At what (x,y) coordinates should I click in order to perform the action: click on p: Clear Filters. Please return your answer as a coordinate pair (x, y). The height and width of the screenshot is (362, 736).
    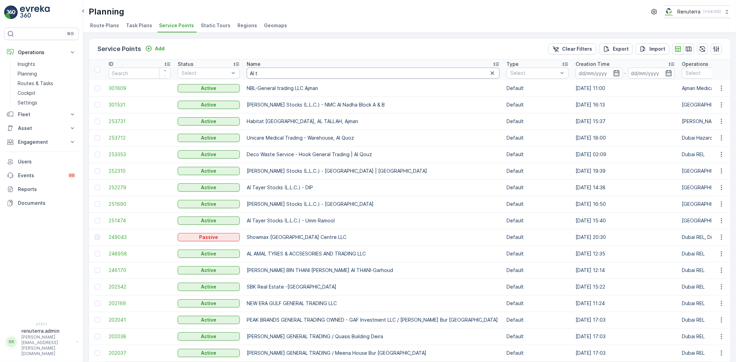
    Looking at the image, I should click on (577, 49).